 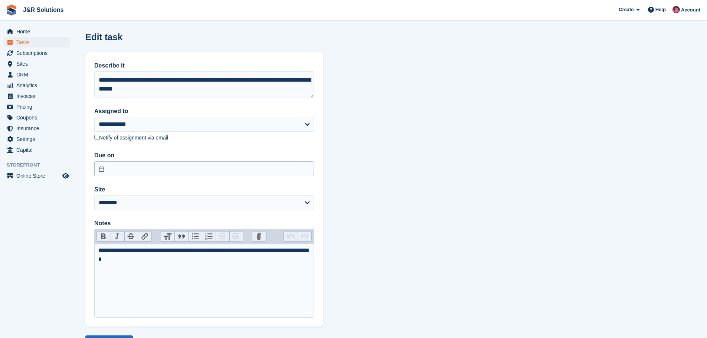 I want to click on button: Decrease Level, so click(x=222, y=237).